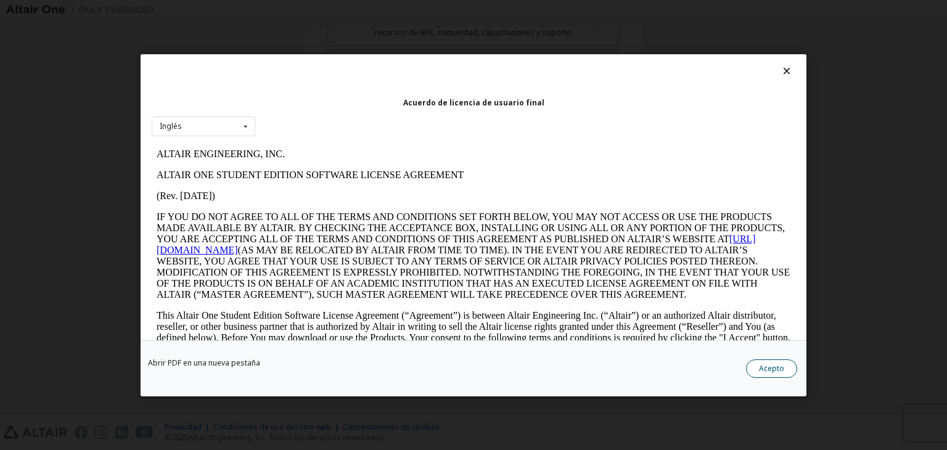 This screenshot has width=947, height=450. What do you see at coordinates (322, 31) in the screenshot?
I see `p: ALTAIR ONE STUDENT EDITION SOFTWARE LICENSE AGREEMENT` at bounding box center [322, 31].